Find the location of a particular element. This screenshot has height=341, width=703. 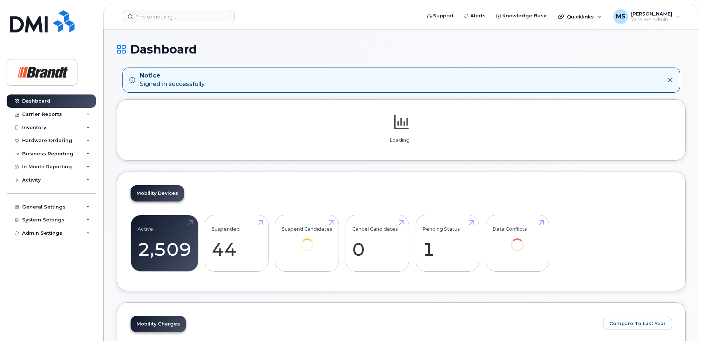

span: Compare To Last Year is located at coordinates (638, 323).